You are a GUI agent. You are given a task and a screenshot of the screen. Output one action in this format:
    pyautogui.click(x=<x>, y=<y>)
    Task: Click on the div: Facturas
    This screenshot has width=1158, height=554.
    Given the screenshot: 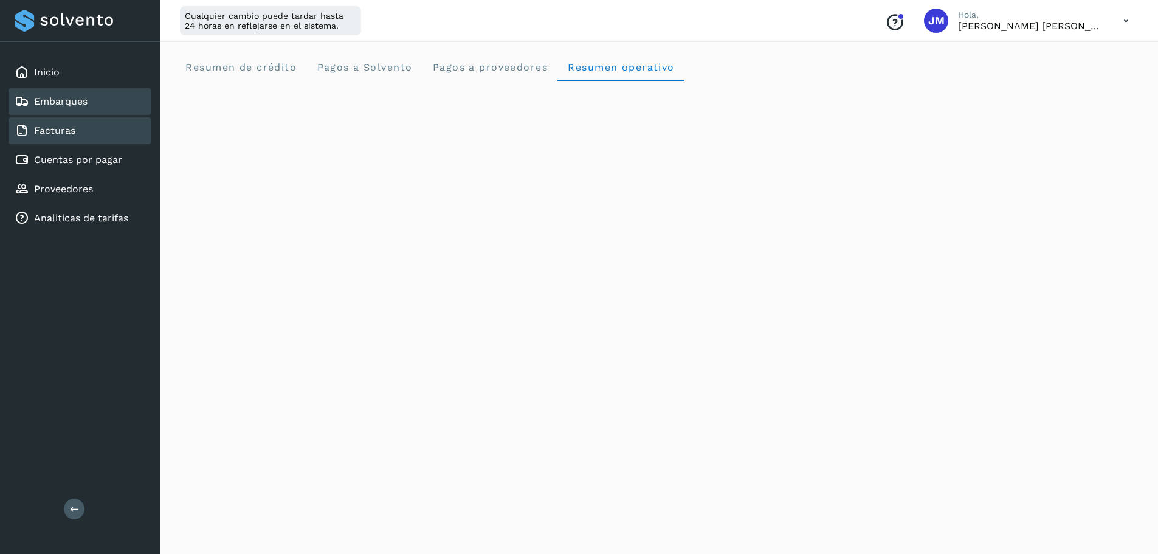 What is the action you would take?
    pyautogui.click(x=80, y=131)
    